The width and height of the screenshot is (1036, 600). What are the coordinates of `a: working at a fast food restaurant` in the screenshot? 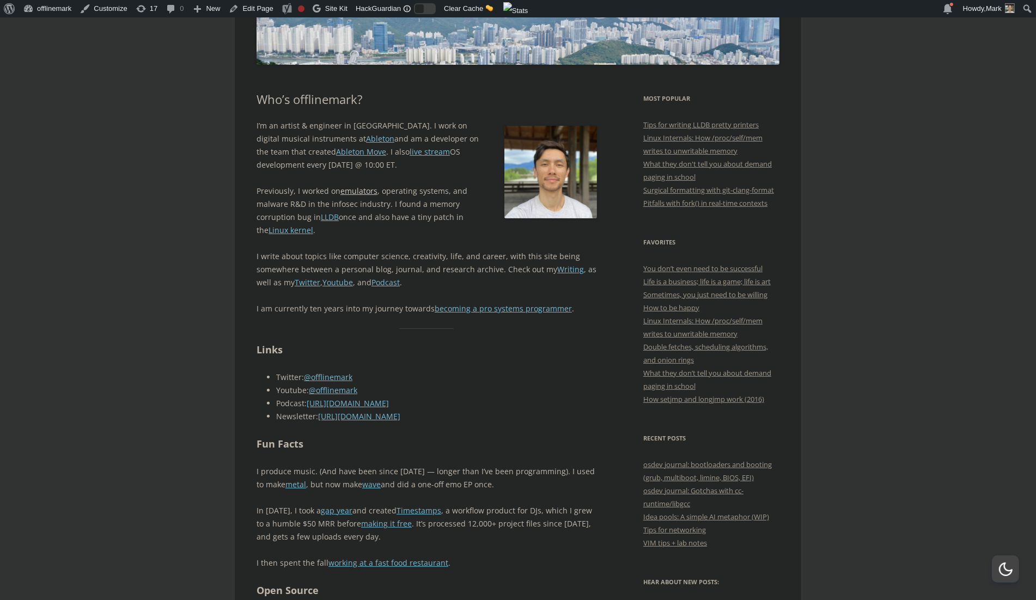 It's located at (389, 563).